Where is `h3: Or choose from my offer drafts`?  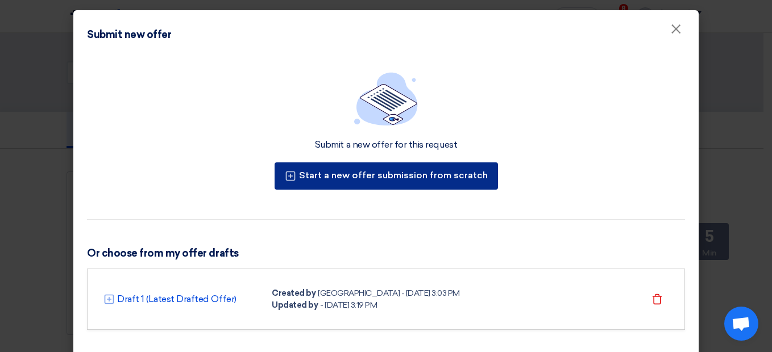 h3: Or choose from my offer drafts is located at coordinates (386, 254).